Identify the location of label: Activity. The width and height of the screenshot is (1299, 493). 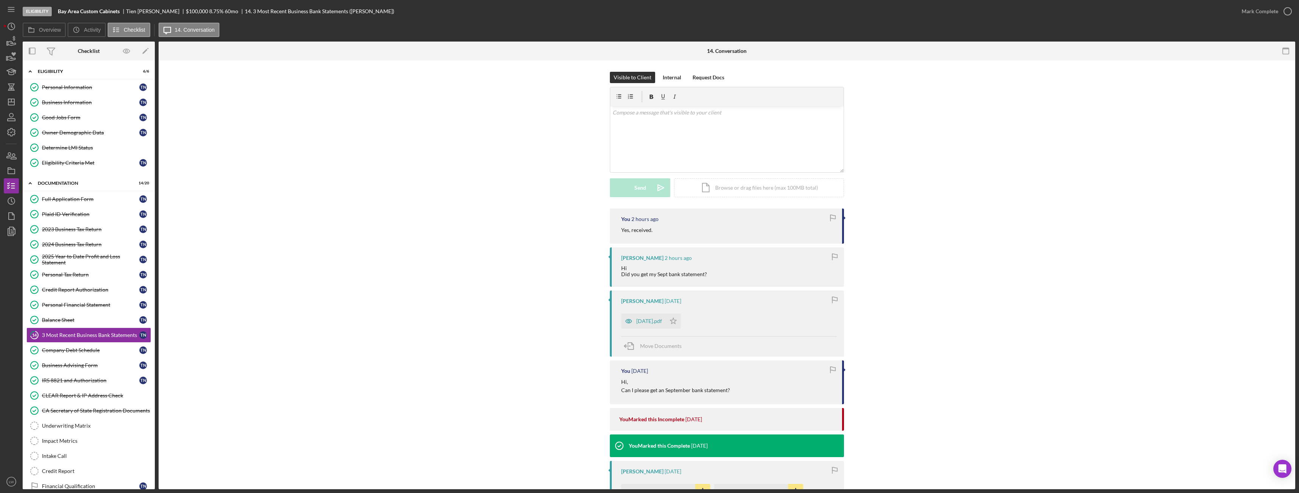
(92, 30).